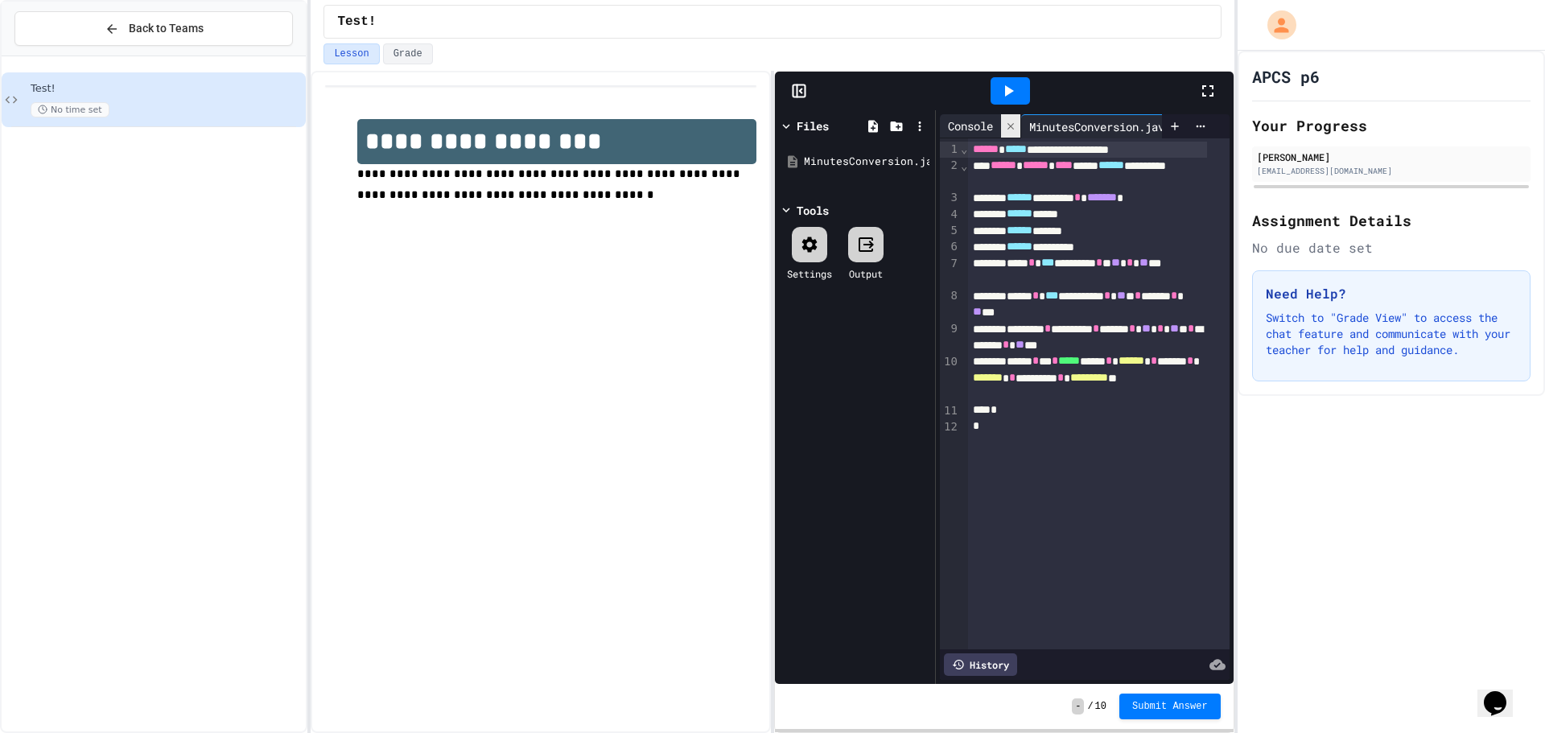 The image size is (1545, 733). Describe the element at coordinates (1170, 707) in the screenshot. I see `button: Submit Answer` at that location.